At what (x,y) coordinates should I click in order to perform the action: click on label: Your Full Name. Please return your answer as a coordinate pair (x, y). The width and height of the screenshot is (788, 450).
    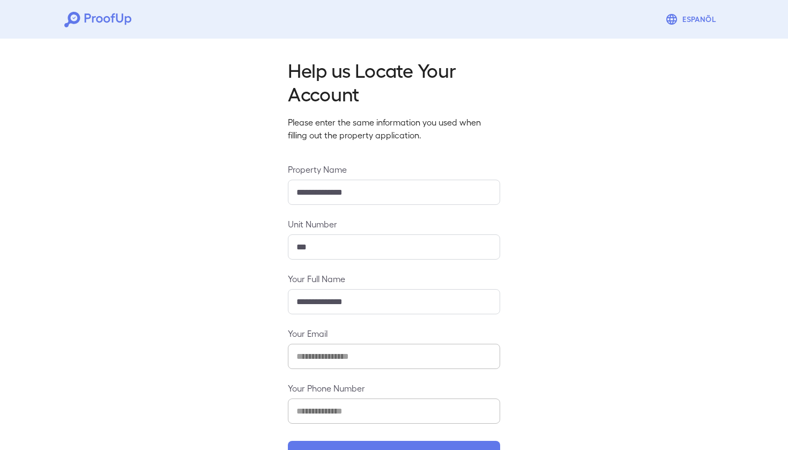
    Looking at the image, I should click on (394, 278).